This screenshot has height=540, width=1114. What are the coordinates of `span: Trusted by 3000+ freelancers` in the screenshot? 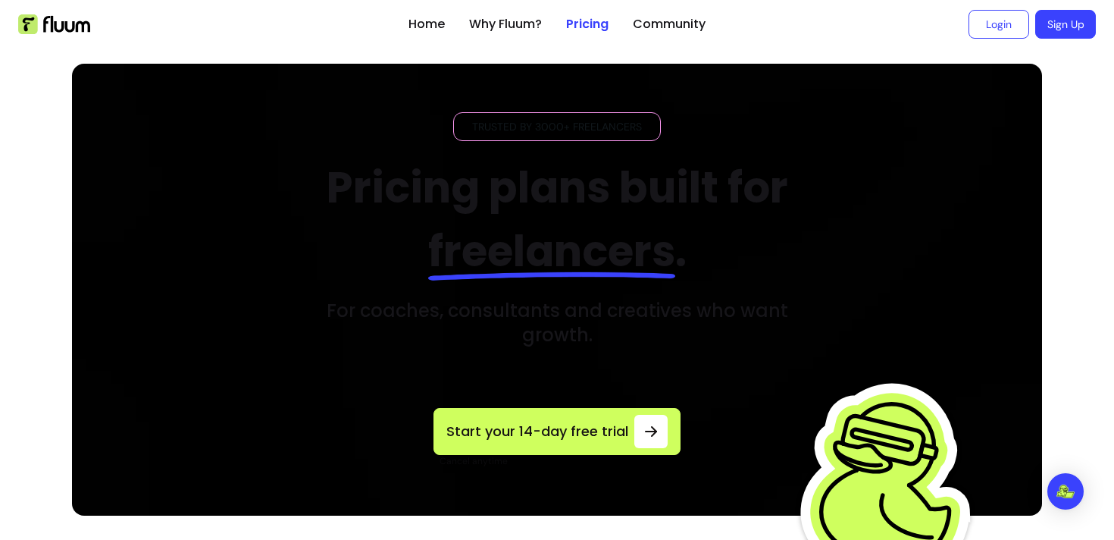 It's located at (557, 127).